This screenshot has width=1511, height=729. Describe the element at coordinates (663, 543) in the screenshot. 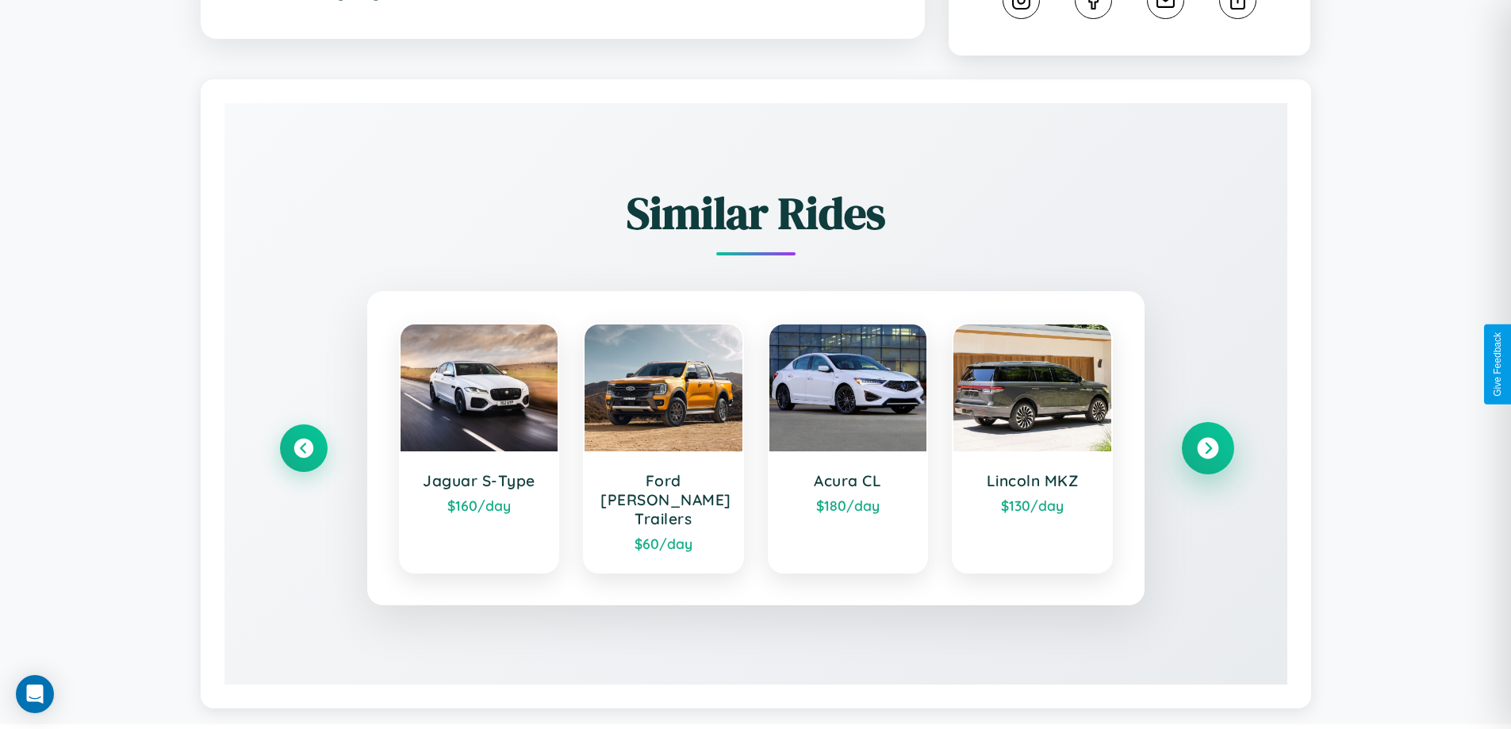

I see `div: $ 60 /day` at that location.